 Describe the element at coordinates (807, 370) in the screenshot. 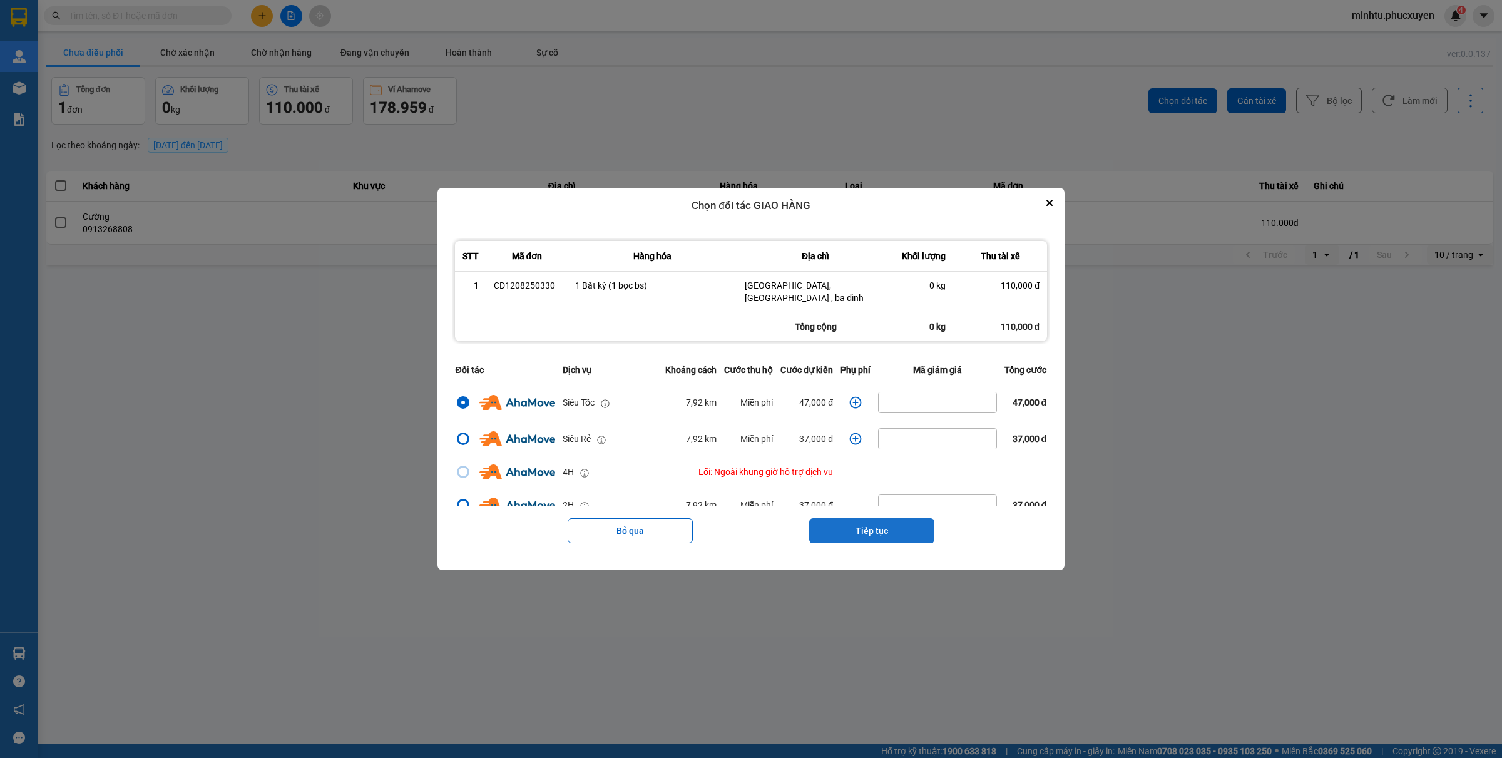

I see `th: Cước dự kiến` at that location.